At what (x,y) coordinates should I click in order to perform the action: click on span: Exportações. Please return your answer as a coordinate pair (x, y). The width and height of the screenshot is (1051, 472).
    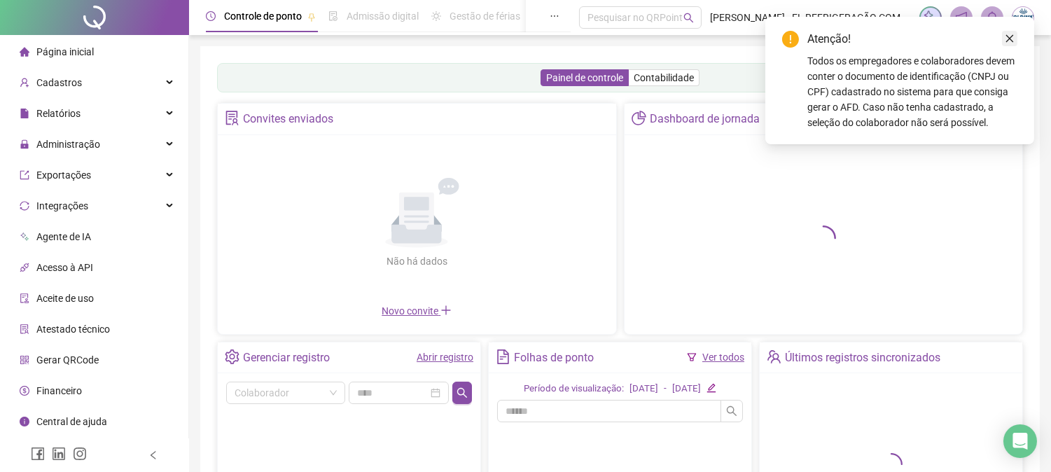
    Looking at the image, I should click on (64, 175).